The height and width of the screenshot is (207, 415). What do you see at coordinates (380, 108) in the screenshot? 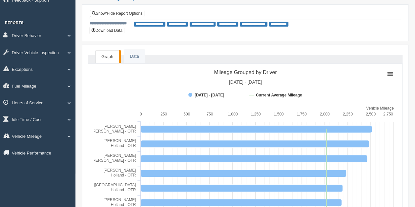
I see `tspan: Vehicle Mileage` at bounding box center [380, 108].